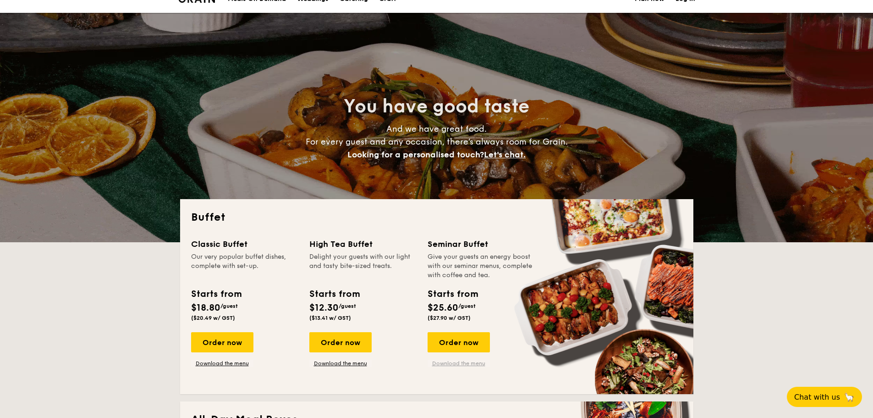  I want to click on span: Let's chat., so click(505, 155).